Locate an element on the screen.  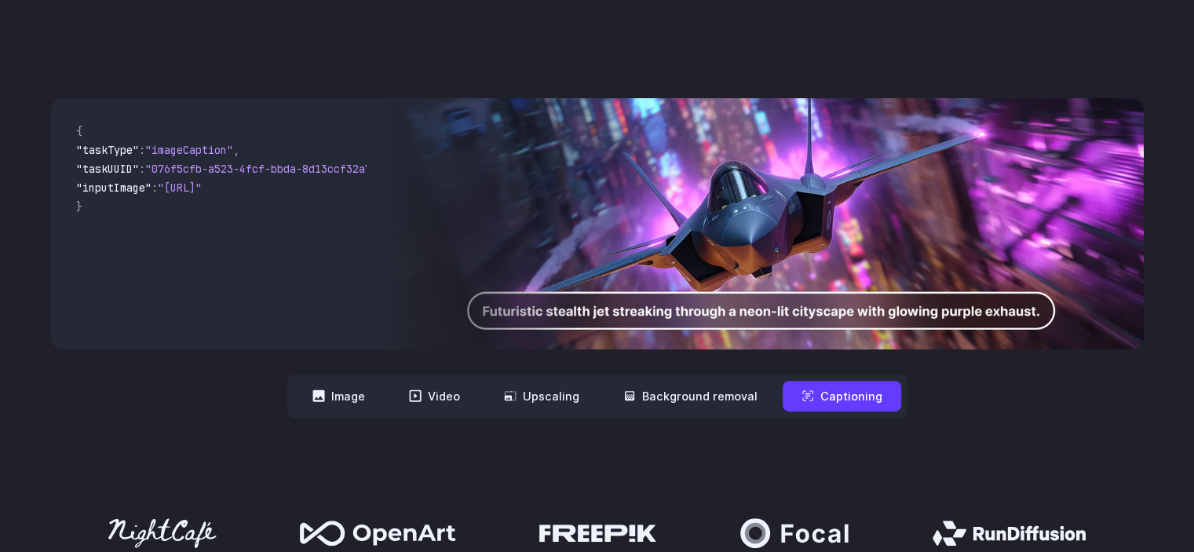
button: Upscaling is located at coordinates (542, 396).